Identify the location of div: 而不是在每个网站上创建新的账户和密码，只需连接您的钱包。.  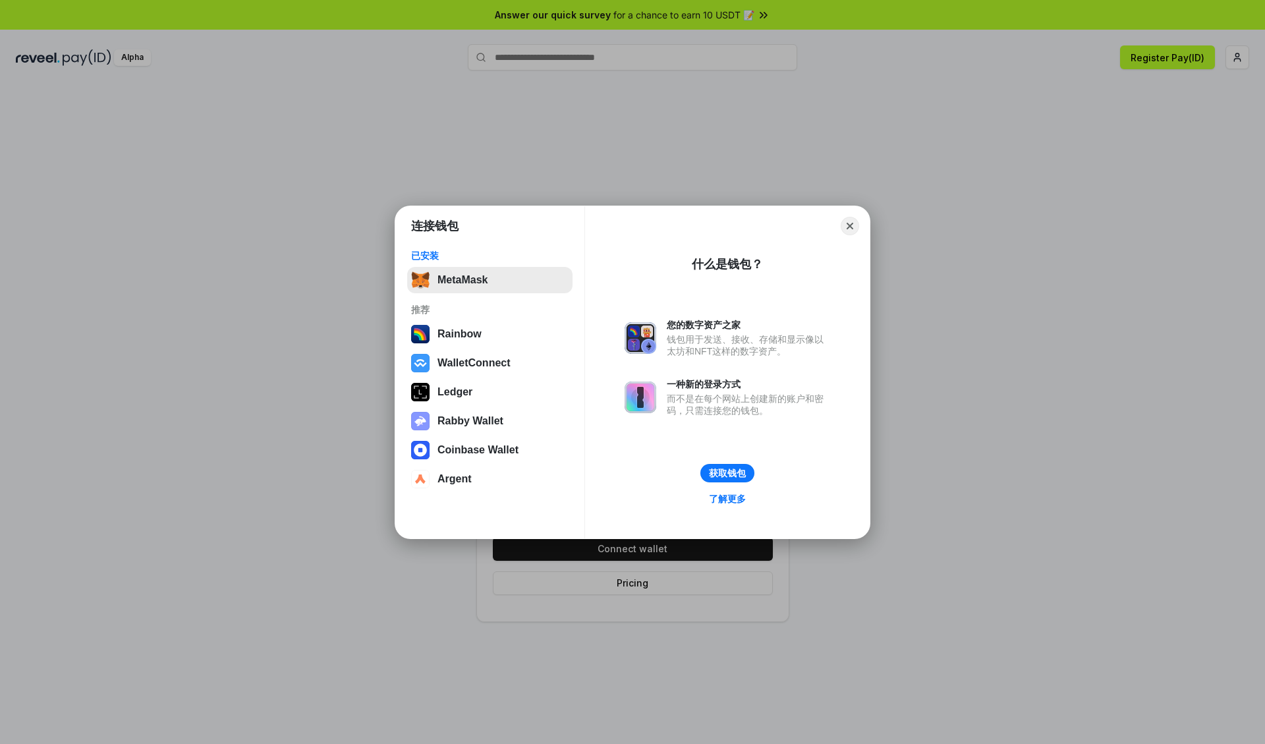
(749, 405).